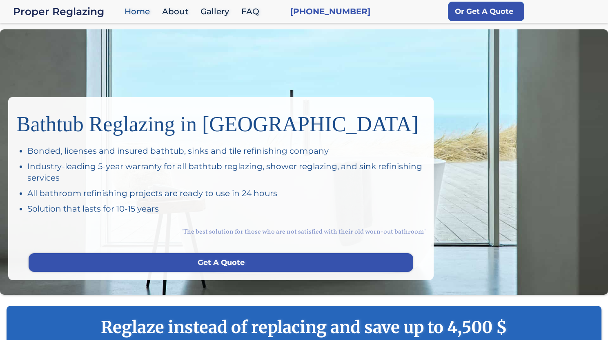  I want to click on div: Bonded, licenses and insured bathtub, sinks and tile refinishing company, so click(226, 151).